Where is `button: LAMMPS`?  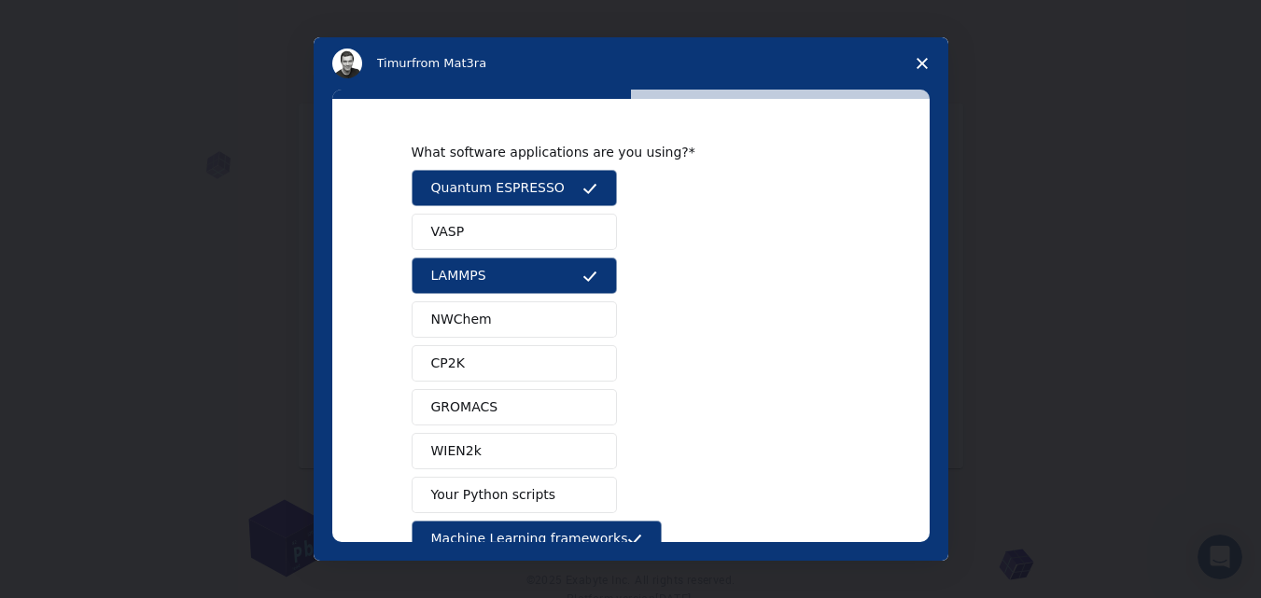 button: LAMMPS is located at coordinates (514, 275).